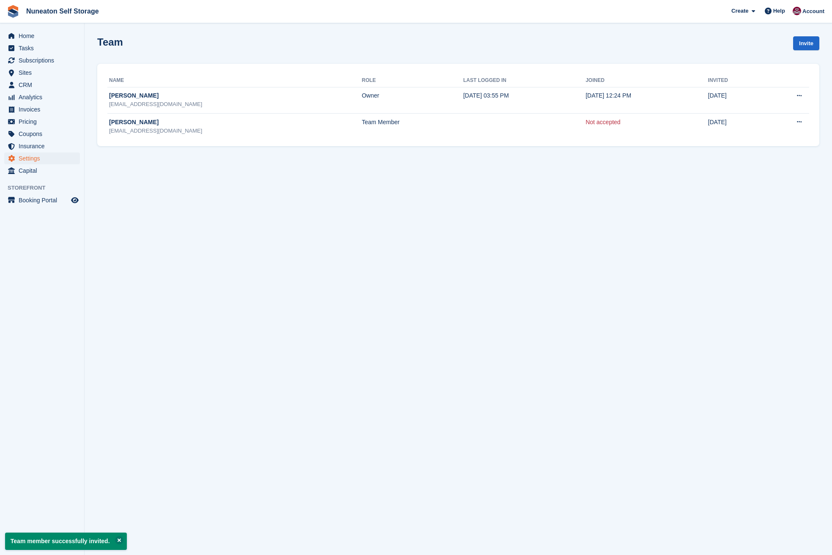 The height and width of the screenshot is (555, 832). Describe the element at coordinates (739, 11) in the screenshot. I see `span: Create` at that location.